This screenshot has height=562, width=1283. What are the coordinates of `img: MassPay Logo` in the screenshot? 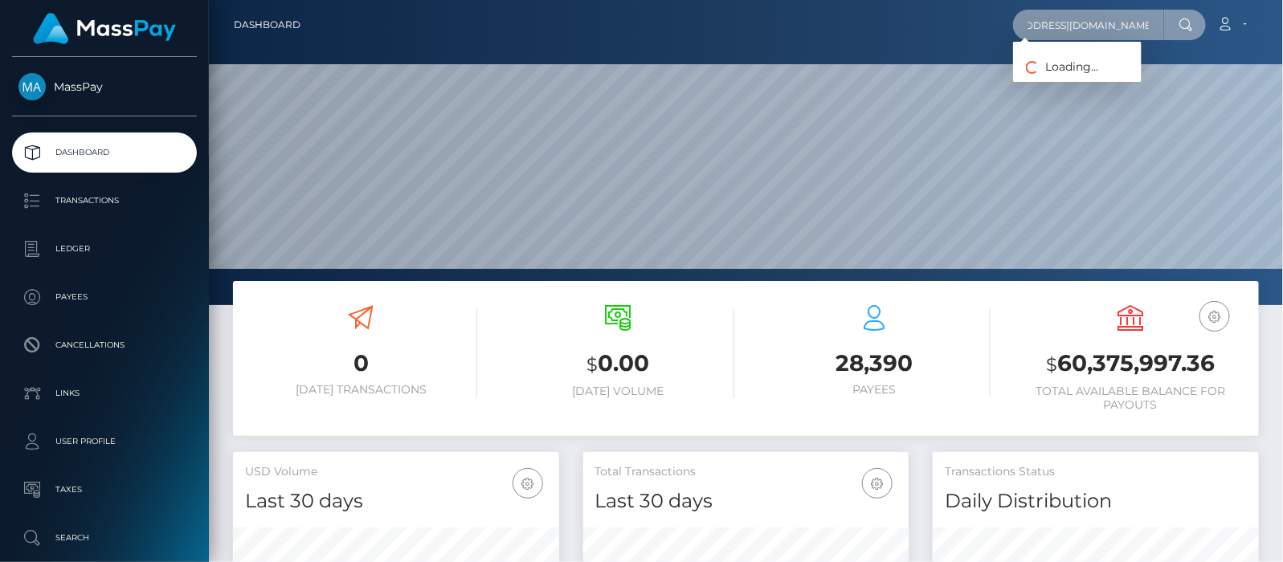 It's located at (104, 28).